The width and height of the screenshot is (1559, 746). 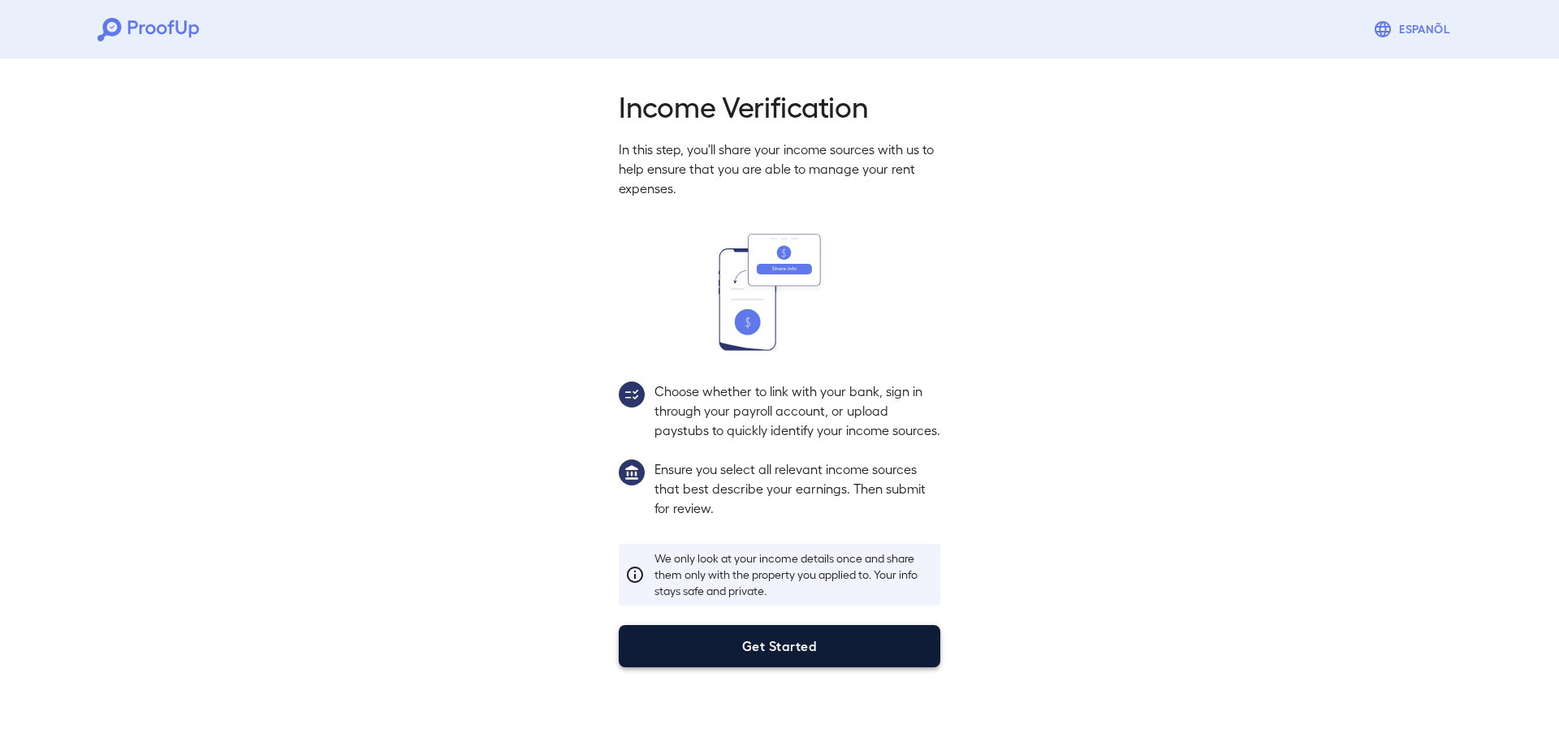 What do you see at coordinates (780, 106) in the screenshot?
I see `h2: Income Verification` at bounding box center [780, 106].